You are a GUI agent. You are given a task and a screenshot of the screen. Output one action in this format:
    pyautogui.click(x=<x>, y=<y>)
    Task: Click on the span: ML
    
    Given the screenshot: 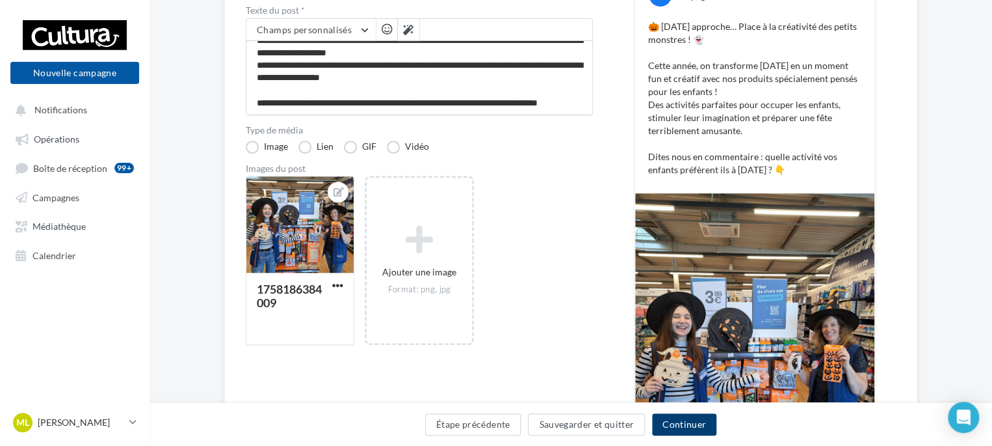 What is the action you would take?
    pyautogui.click(x=23, y=422)
    